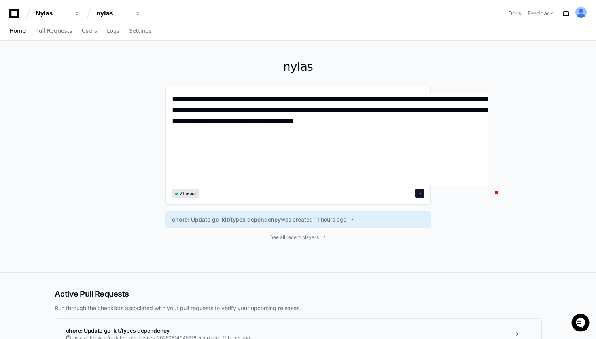  What do you see at coordinates (78, 86) in the screenshot?
I see `div: Start new chat` at bounding box center [78, 86].